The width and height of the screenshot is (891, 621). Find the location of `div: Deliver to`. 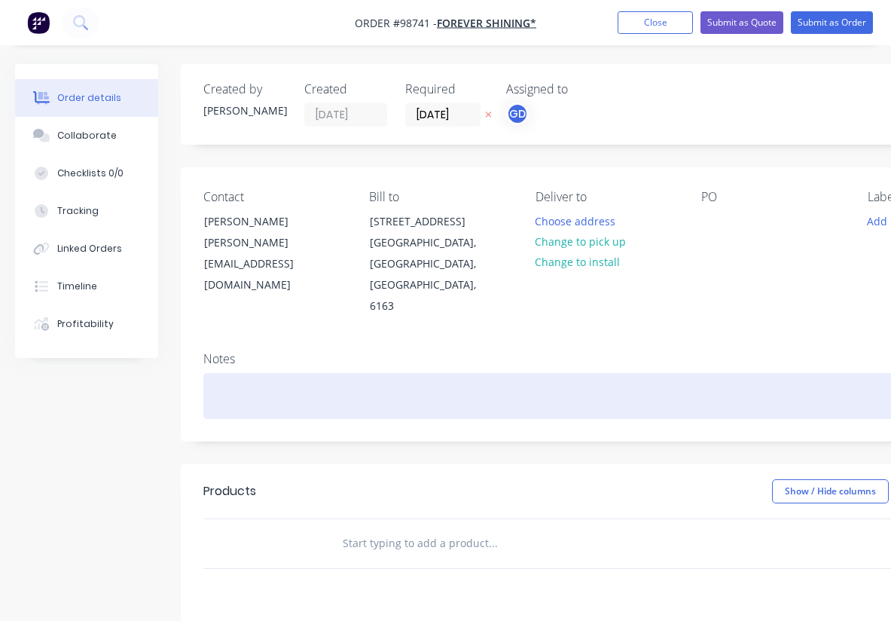

div: Deliver to is located at coordinates (606, 197).